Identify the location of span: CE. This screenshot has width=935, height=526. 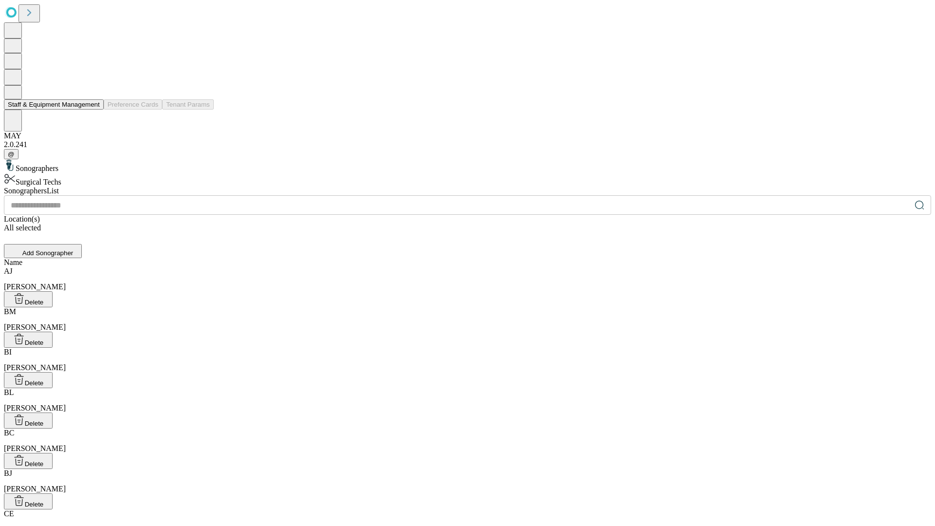
(9, 513).